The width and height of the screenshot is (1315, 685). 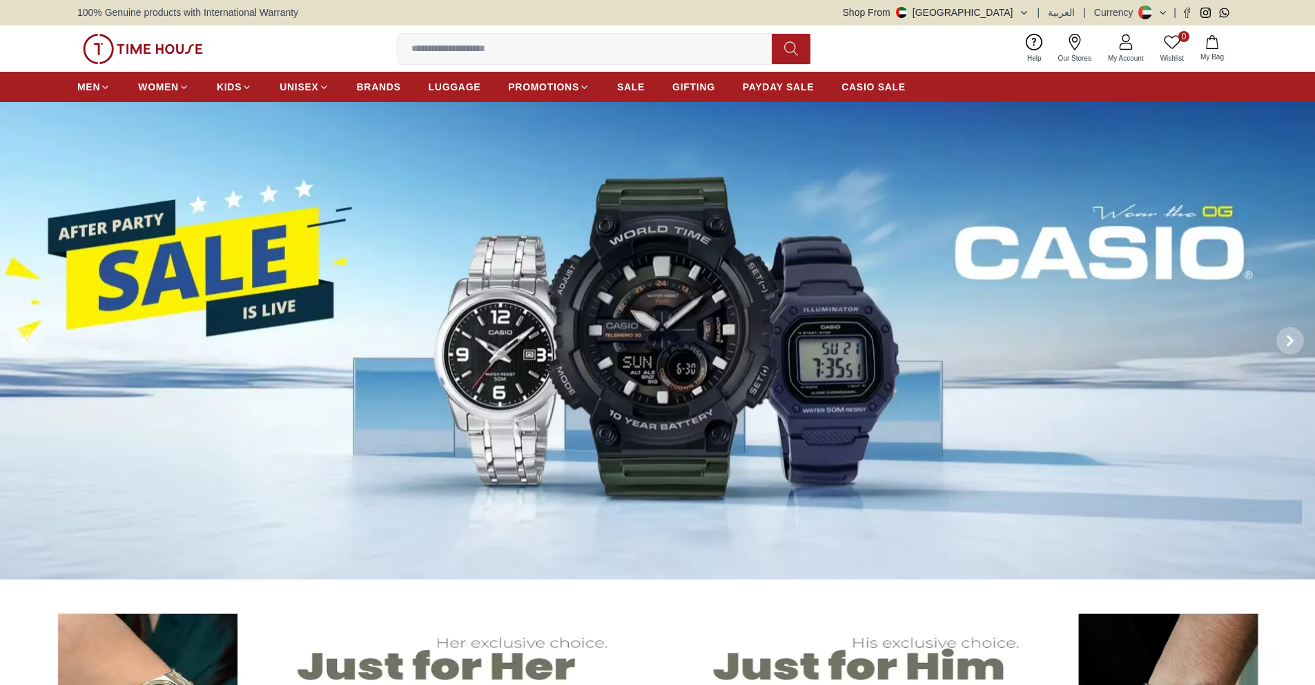 What do you see at coordinates (1075, 48) in the screenshot?
I see `a: Our Stores` at bounding box center [1075, 48].